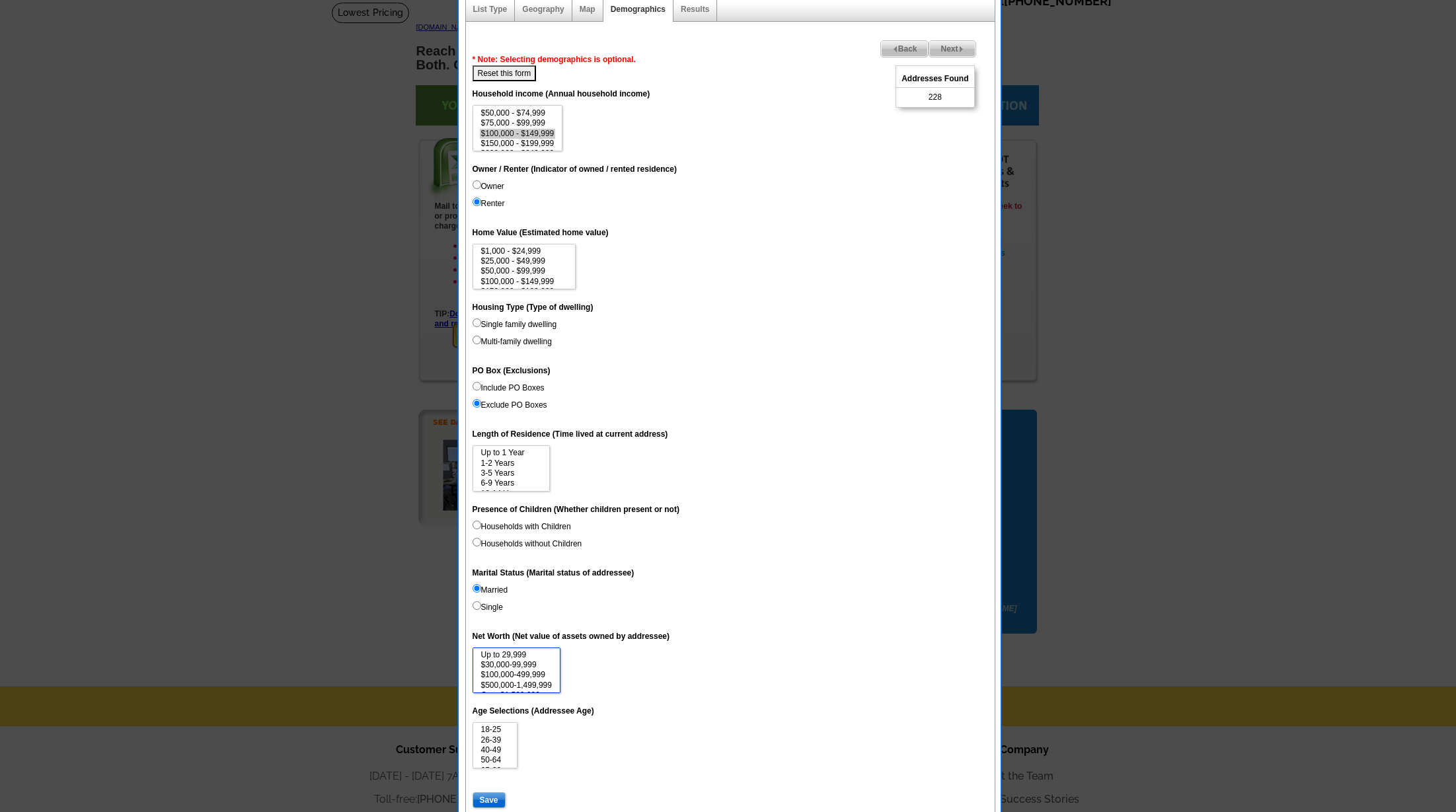 The image size is (1456, 812). Describe the element at coordinates (477, 542) in the screenshot. I see `input: Households without Children` at that location.